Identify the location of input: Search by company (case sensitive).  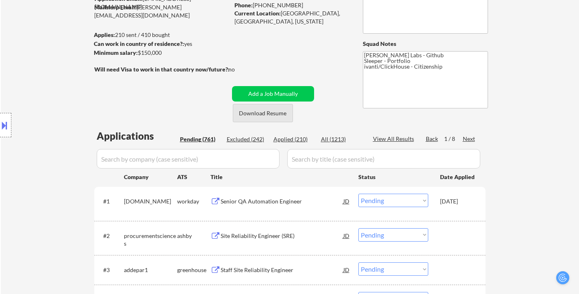
(188, 159).